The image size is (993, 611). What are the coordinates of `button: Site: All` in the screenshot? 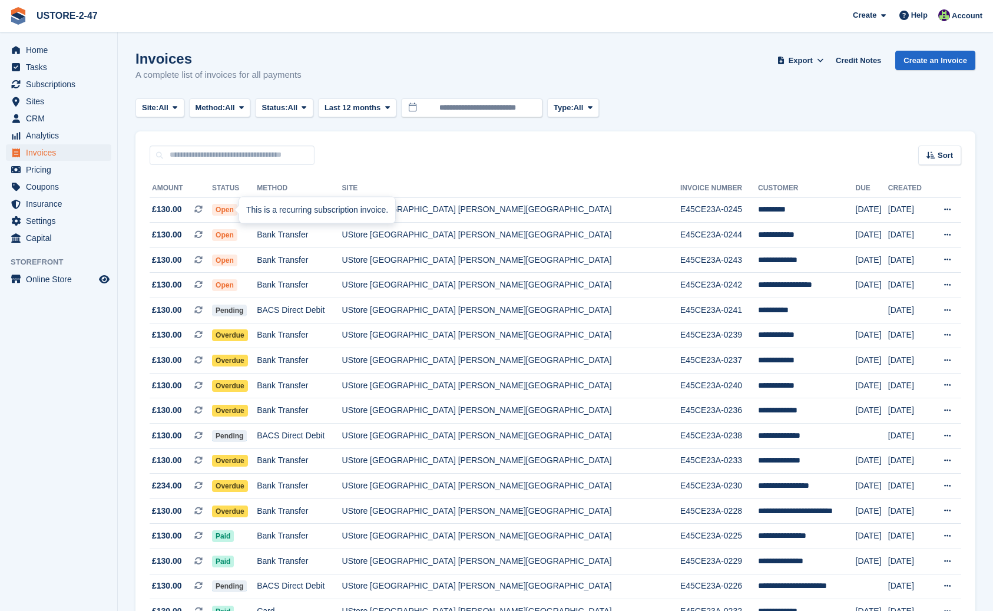 It's located at (160, 108).